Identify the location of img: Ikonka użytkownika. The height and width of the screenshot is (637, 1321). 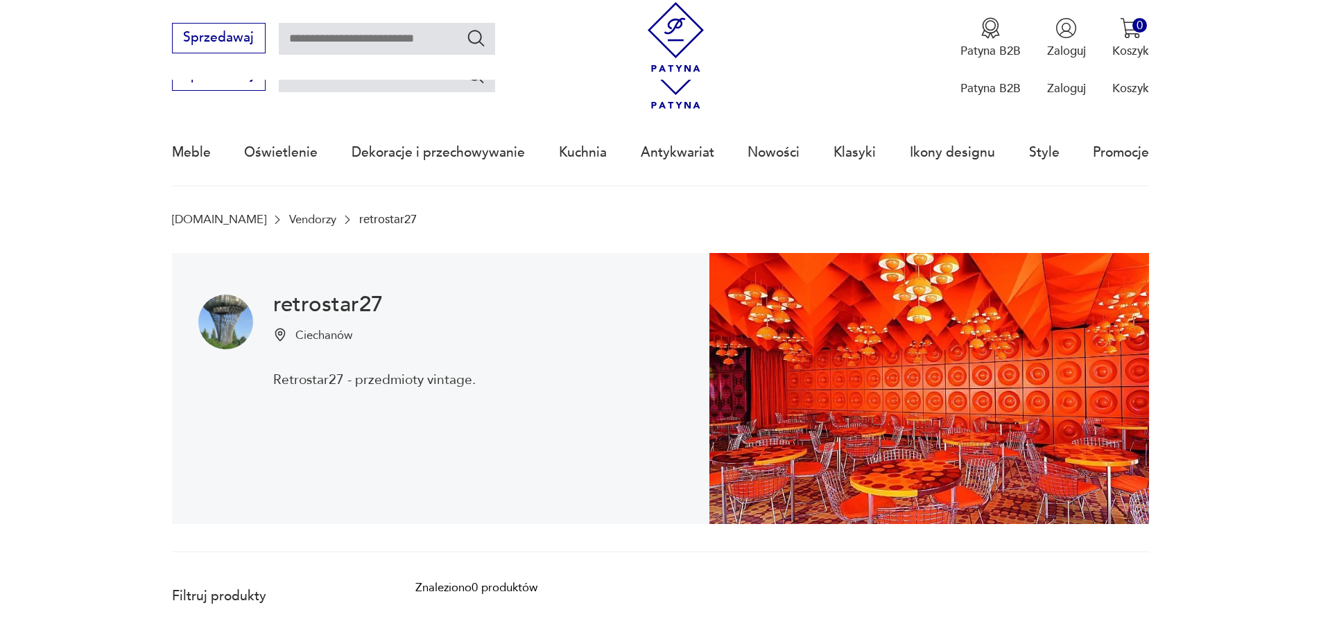
(1066, 28).